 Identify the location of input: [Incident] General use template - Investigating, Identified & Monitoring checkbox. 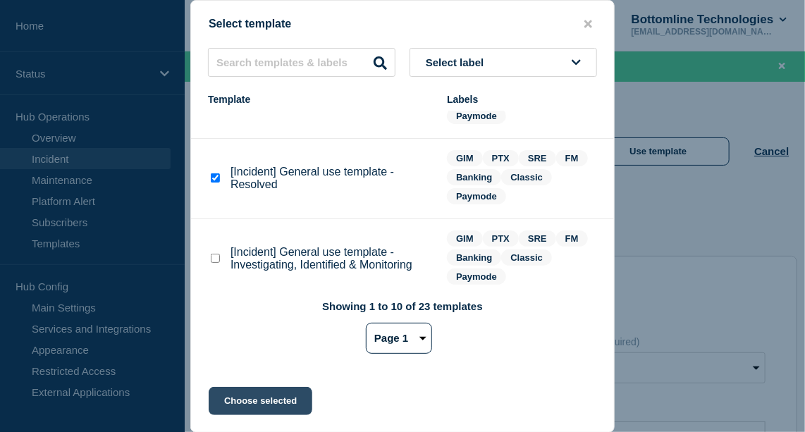
(215, 258).